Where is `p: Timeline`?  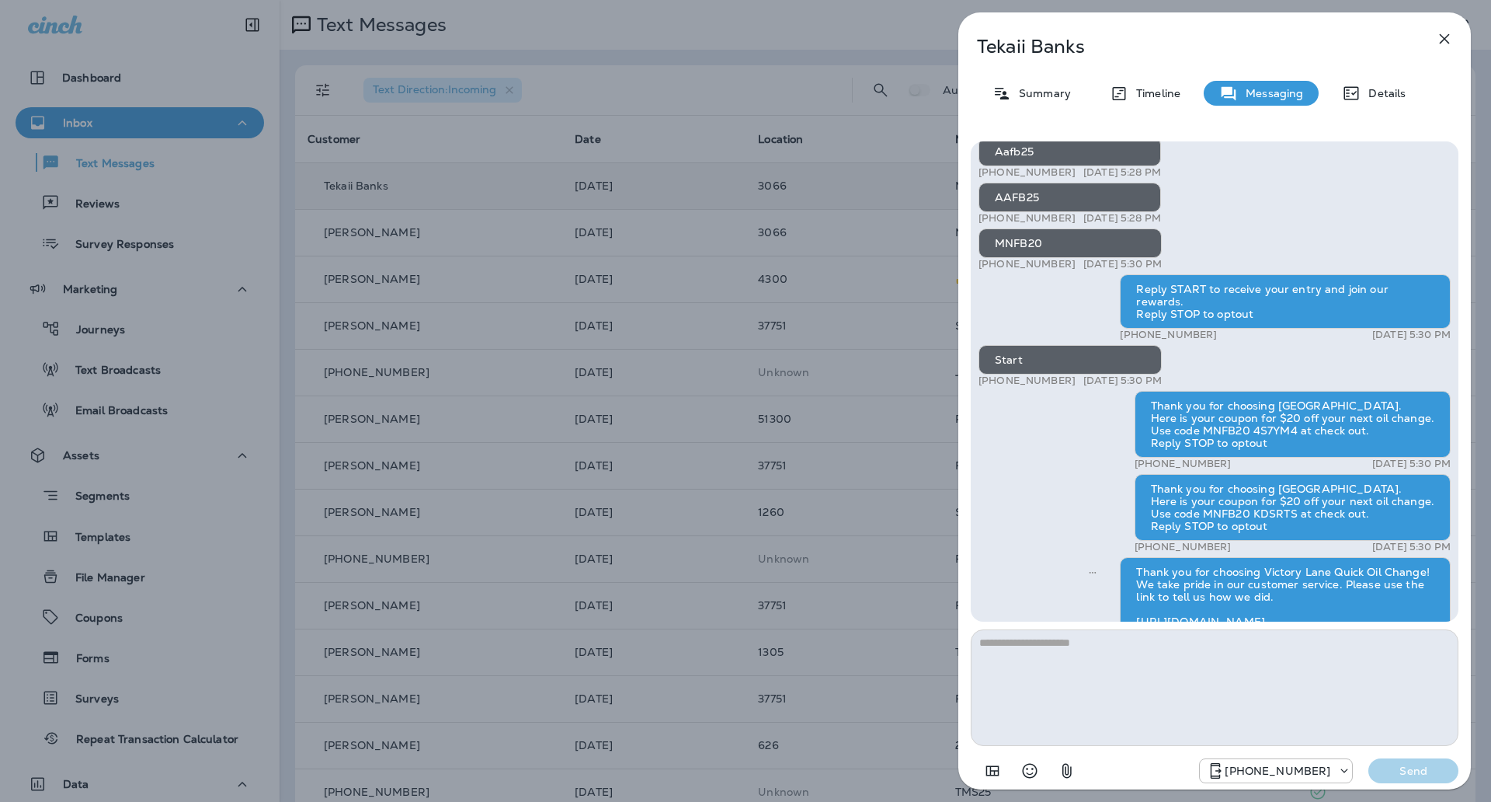
p: Timeline is located at coordinates (1154, 93).